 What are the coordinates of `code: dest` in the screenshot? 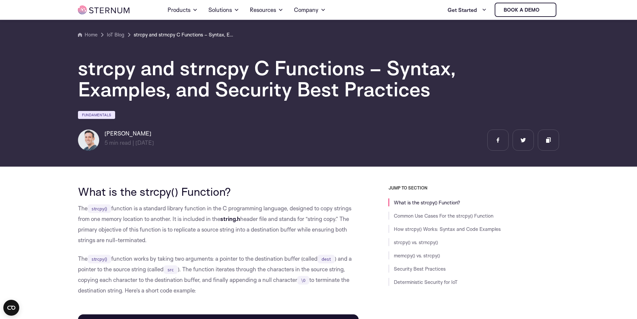 It's located at (326, 259).